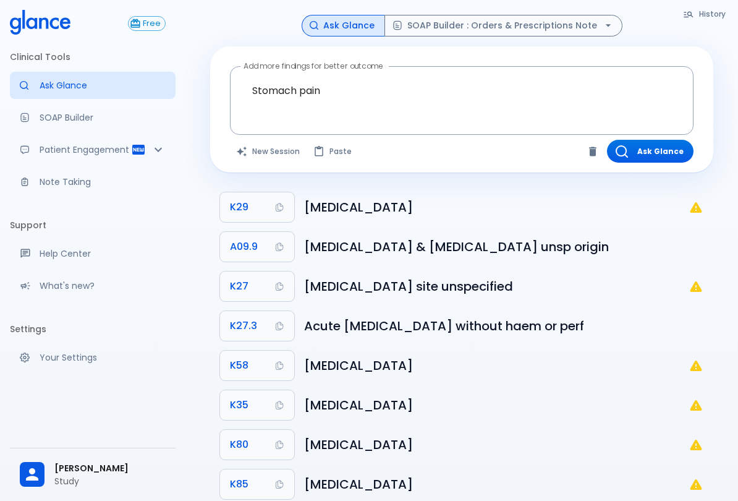 Image resolution: width=738 pixels, height=501 pixels. Describe the element at coordinates (239, 365) in the screenshot. I see `span: K58` at that location.